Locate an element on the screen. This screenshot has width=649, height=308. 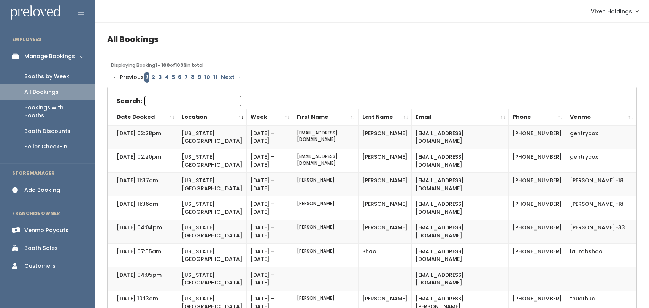
div: Booths by Week is located at coordinates (47, 76).